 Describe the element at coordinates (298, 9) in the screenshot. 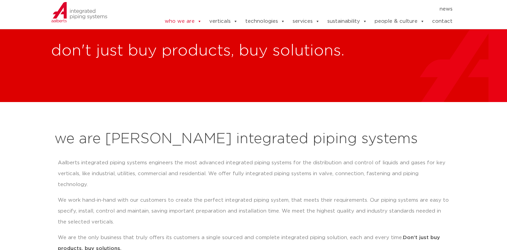

I see `nav: Menu` at that location.